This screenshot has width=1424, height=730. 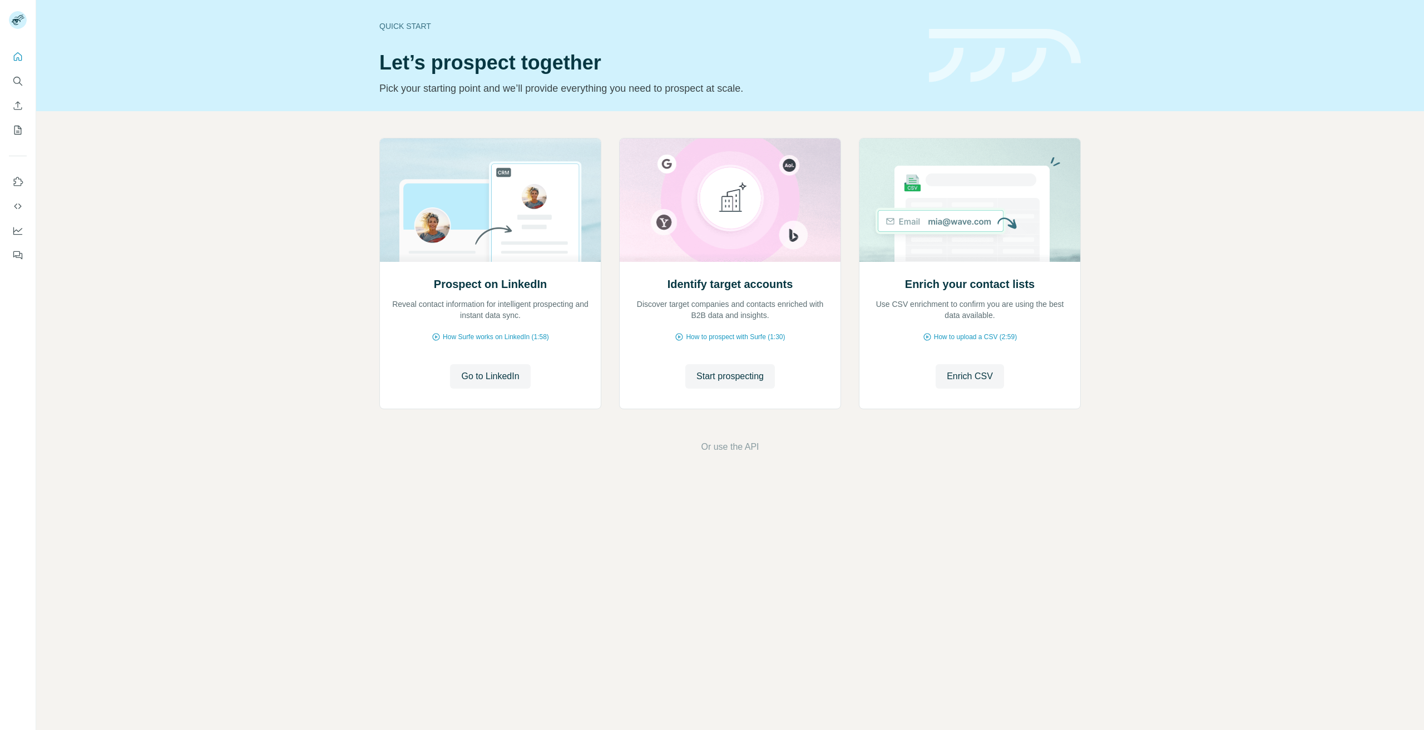 I want to click on h2: Enrich your contact lists, so click(x=970, y=284).